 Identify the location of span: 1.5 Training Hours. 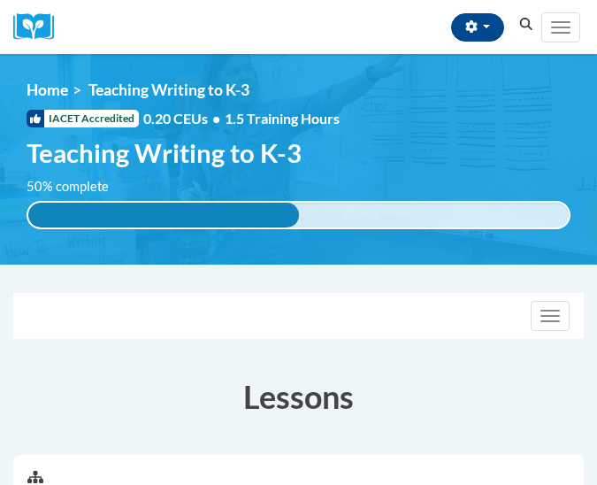
(282, 118).